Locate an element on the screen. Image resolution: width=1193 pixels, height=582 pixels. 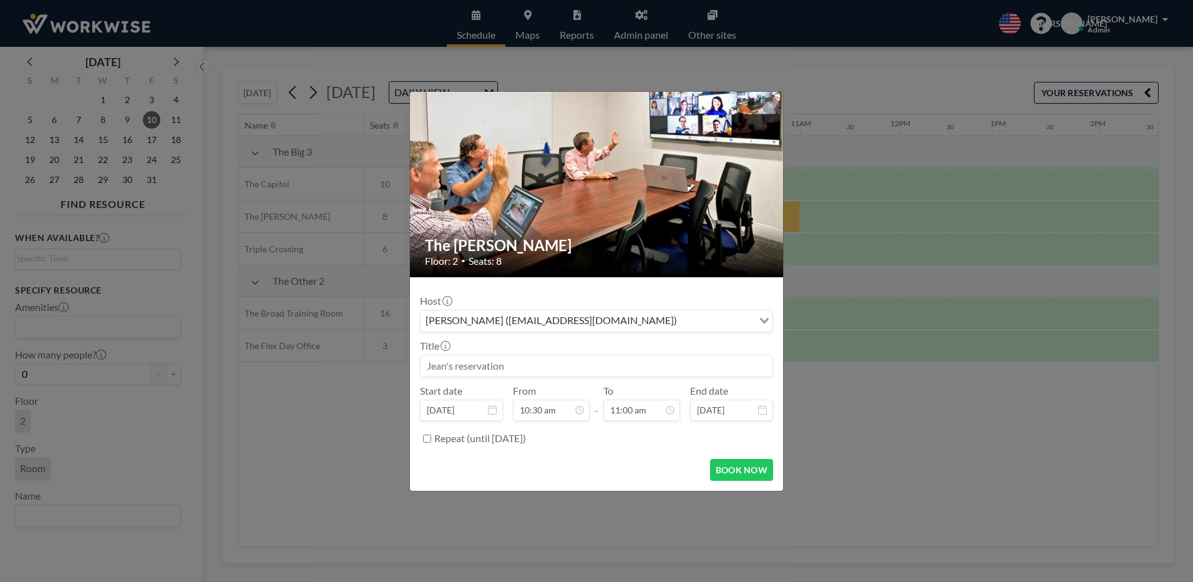
div: Search for option is located at coordinates (597, 321).